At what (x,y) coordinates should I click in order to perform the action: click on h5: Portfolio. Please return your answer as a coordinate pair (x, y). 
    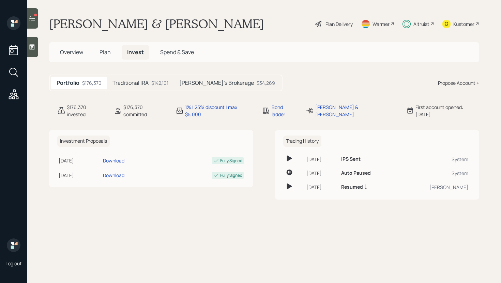
    Looking at the image, I should click on (68, 83).